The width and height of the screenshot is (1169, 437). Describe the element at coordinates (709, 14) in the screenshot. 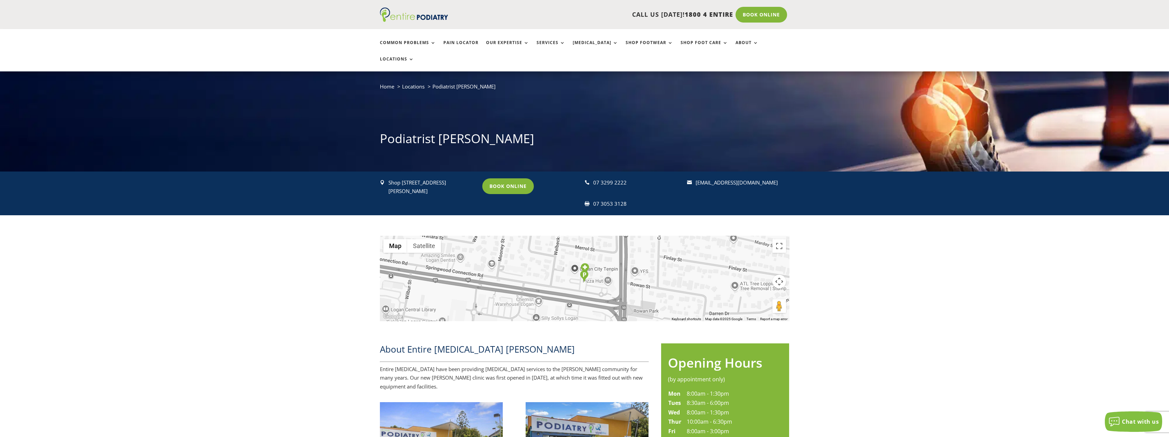

I see `span: 1800 4 ENTIRE` at that location.